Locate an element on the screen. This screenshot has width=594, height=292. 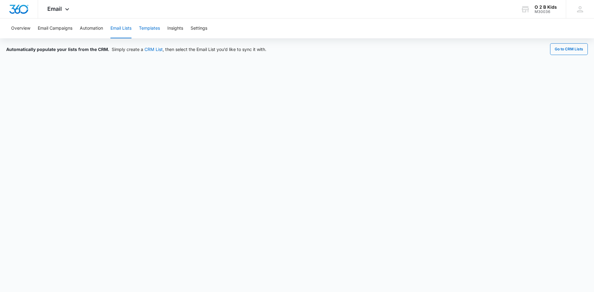
button: Email Campaigns is located at coordinates (55, 28).